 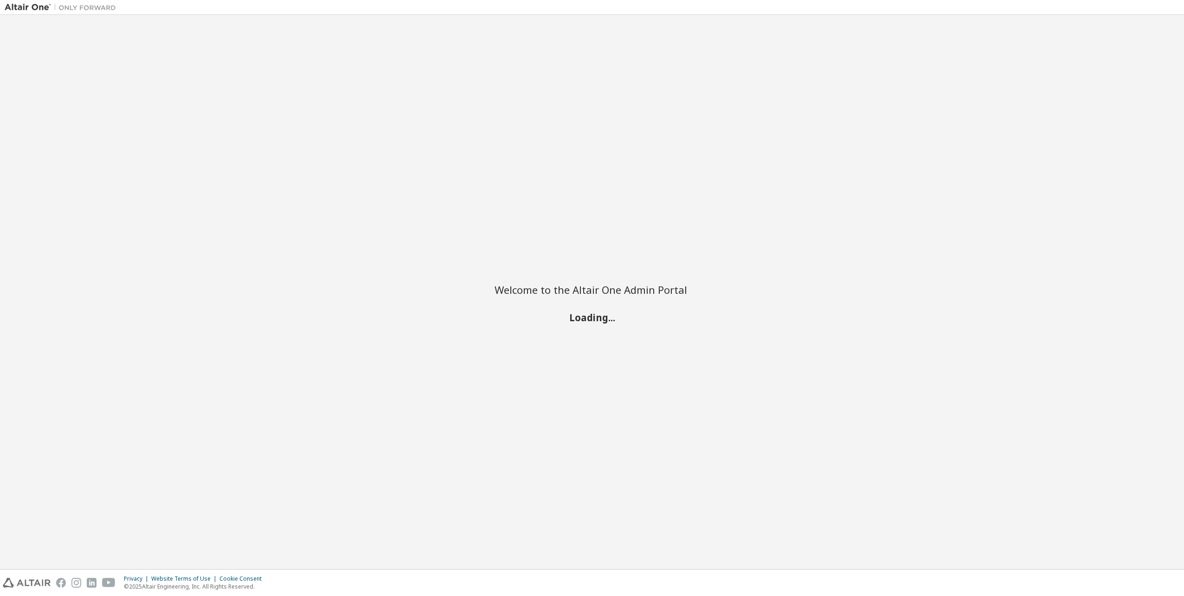 What do you see at coordinates (61, 582) in the screenshot?
I see `img: facebook.svg` at bounding box center [61, 582].